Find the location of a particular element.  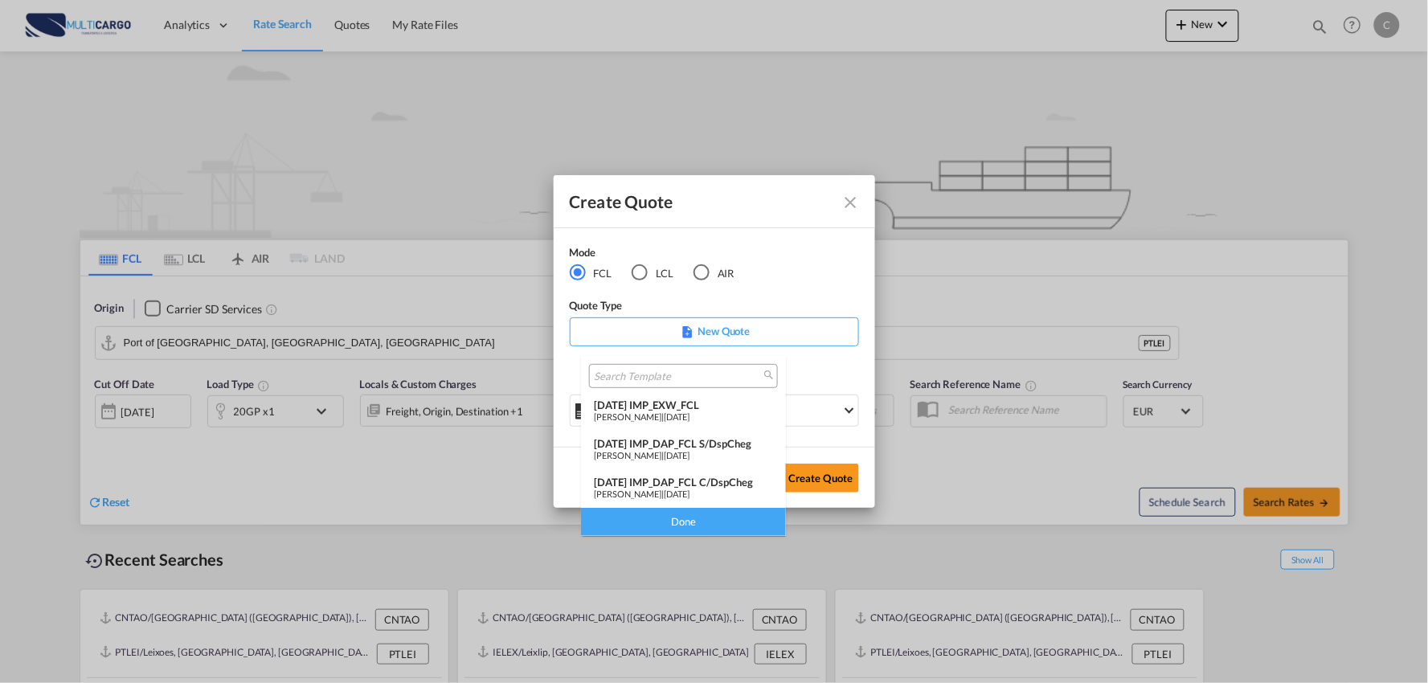

input: Search Template is located at coordinates (677, 377).